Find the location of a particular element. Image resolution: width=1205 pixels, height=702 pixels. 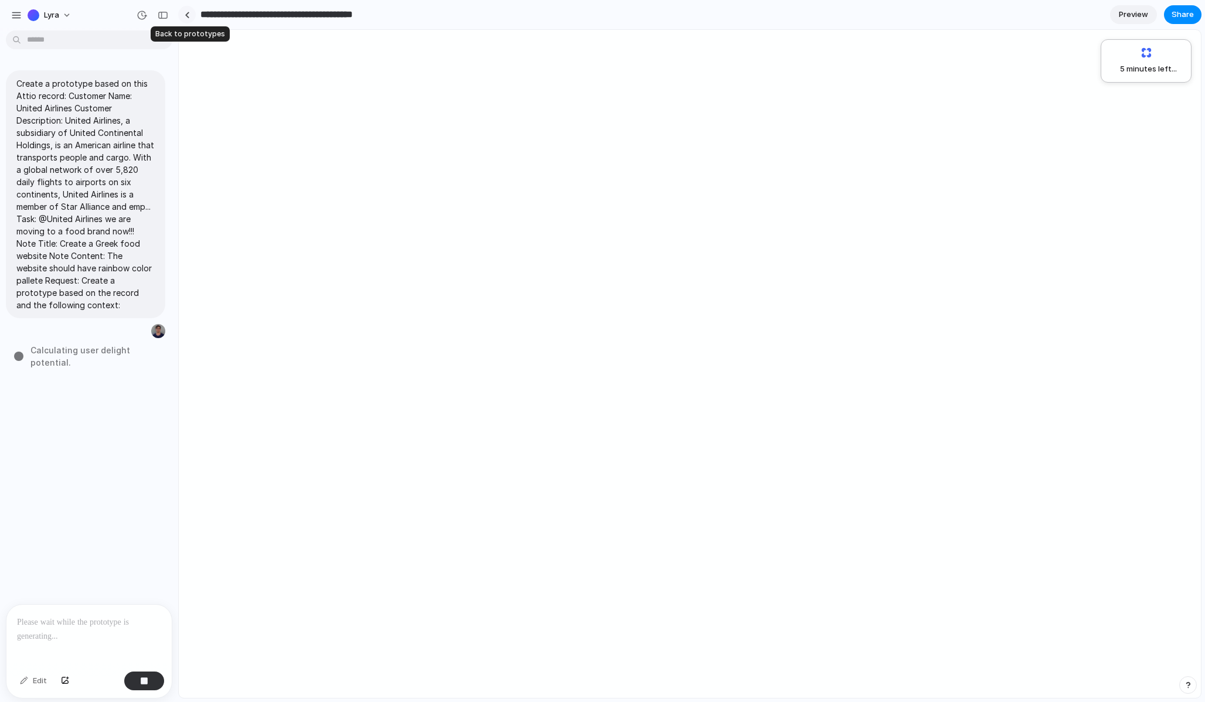

span: Share is located at coordinates (1182, 15).